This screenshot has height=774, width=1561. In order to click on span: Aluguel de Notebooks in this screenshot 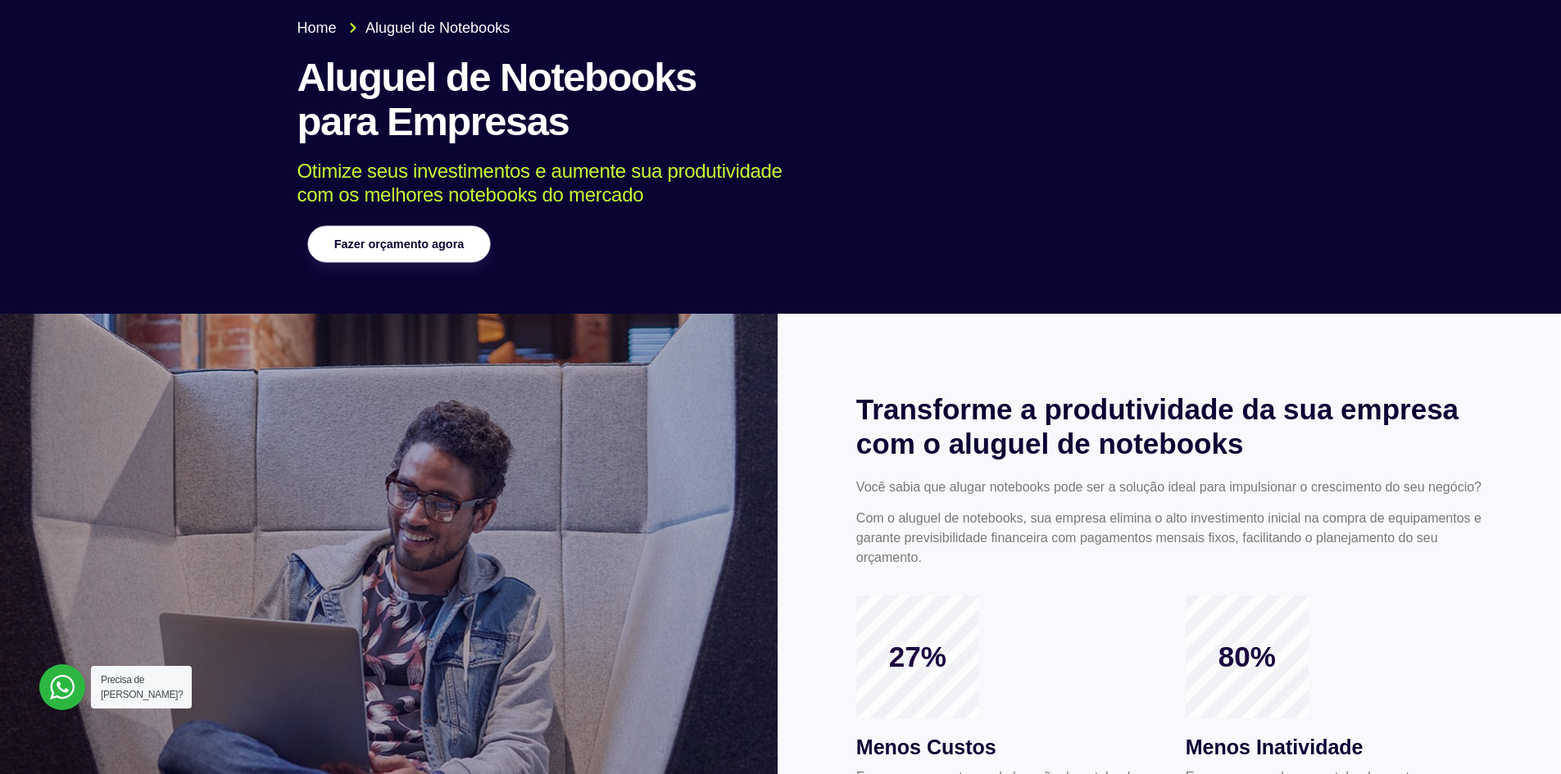, I will do `click(435, 28)`.